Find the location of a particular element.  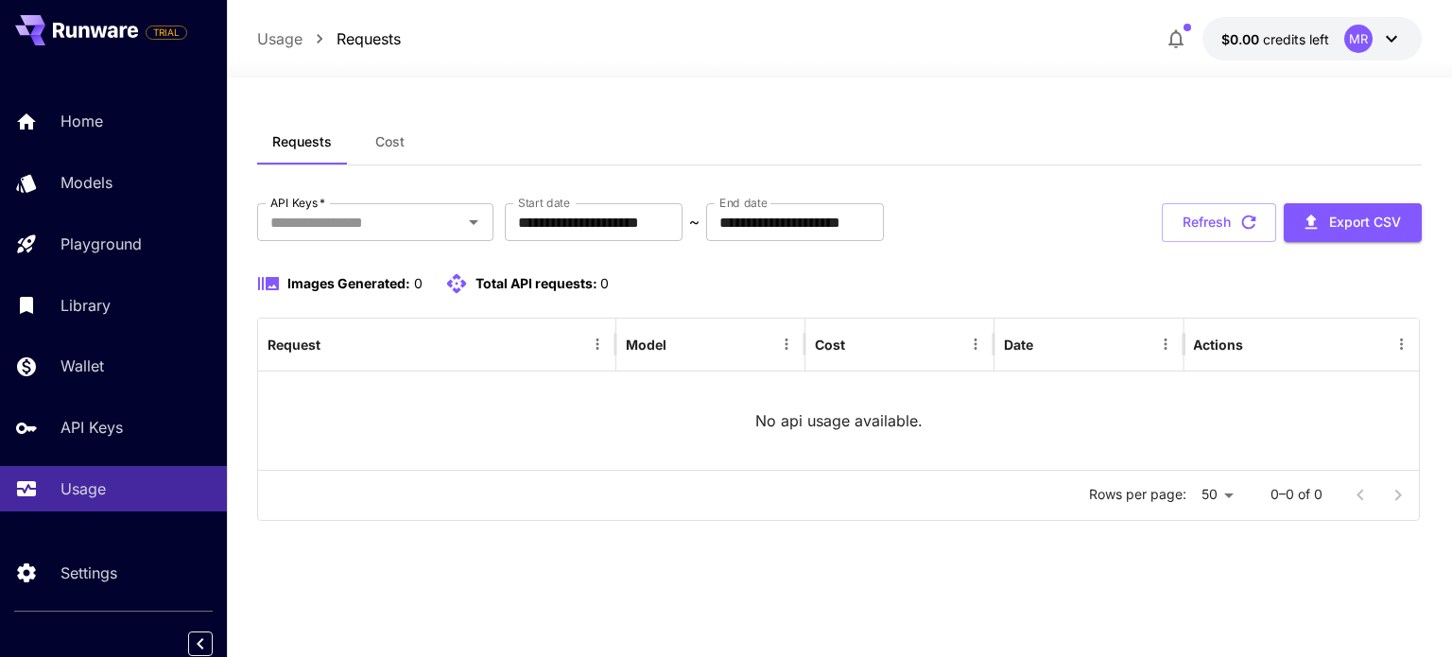

p: Models is located at coordinates (86, 182).